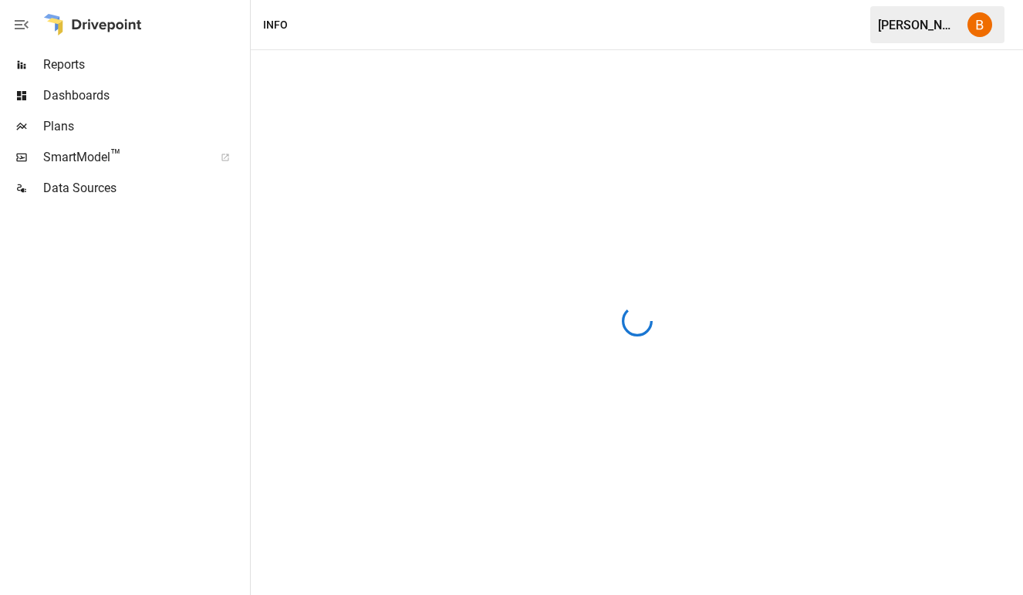 This screenshot has height=595, width=1023. I want to click on span: Plans, so click(145, 127).